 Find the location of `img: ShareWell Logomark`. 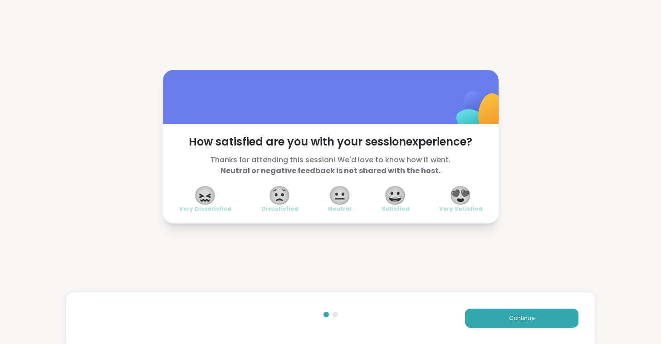

img: ShareWell Logomark is located at coordinates (480, 113).